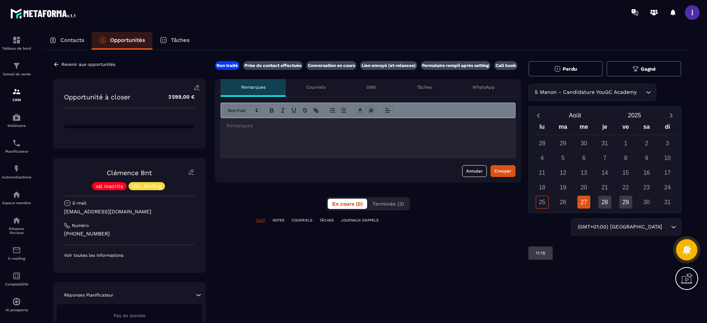 The image size is (707, 323). Describe the element at coordinates (592, 92) in the screenshot. I see `div: Search for option` at that location.